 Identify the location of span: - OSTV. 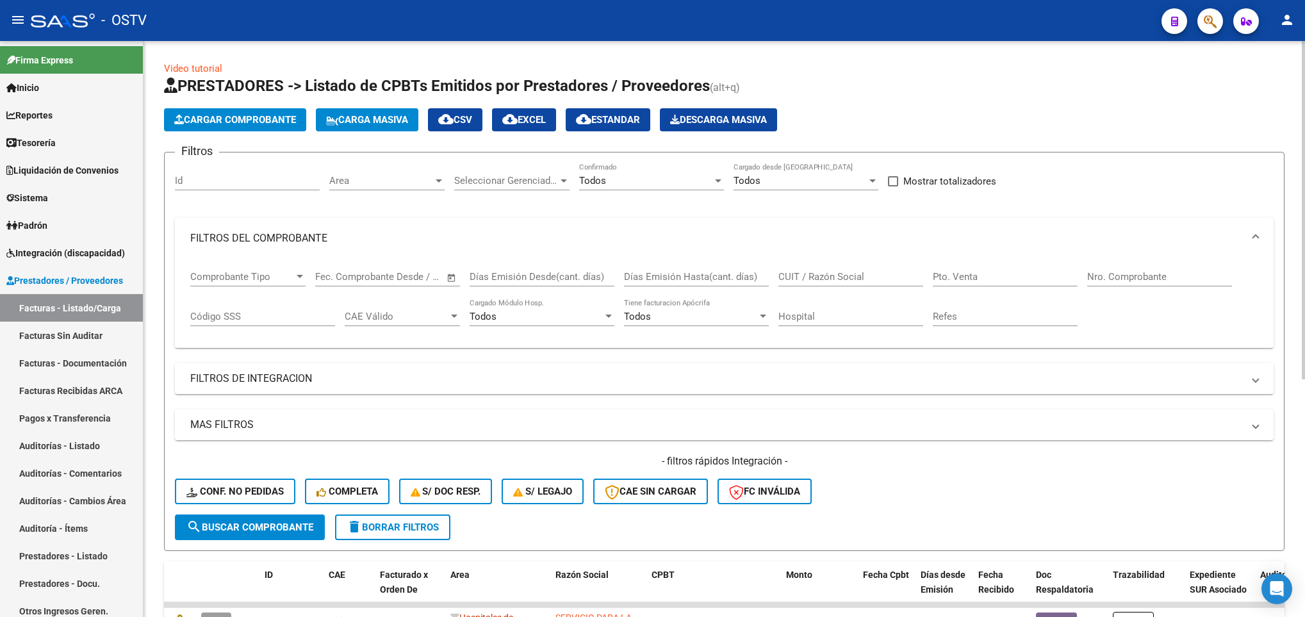
(124, 21).